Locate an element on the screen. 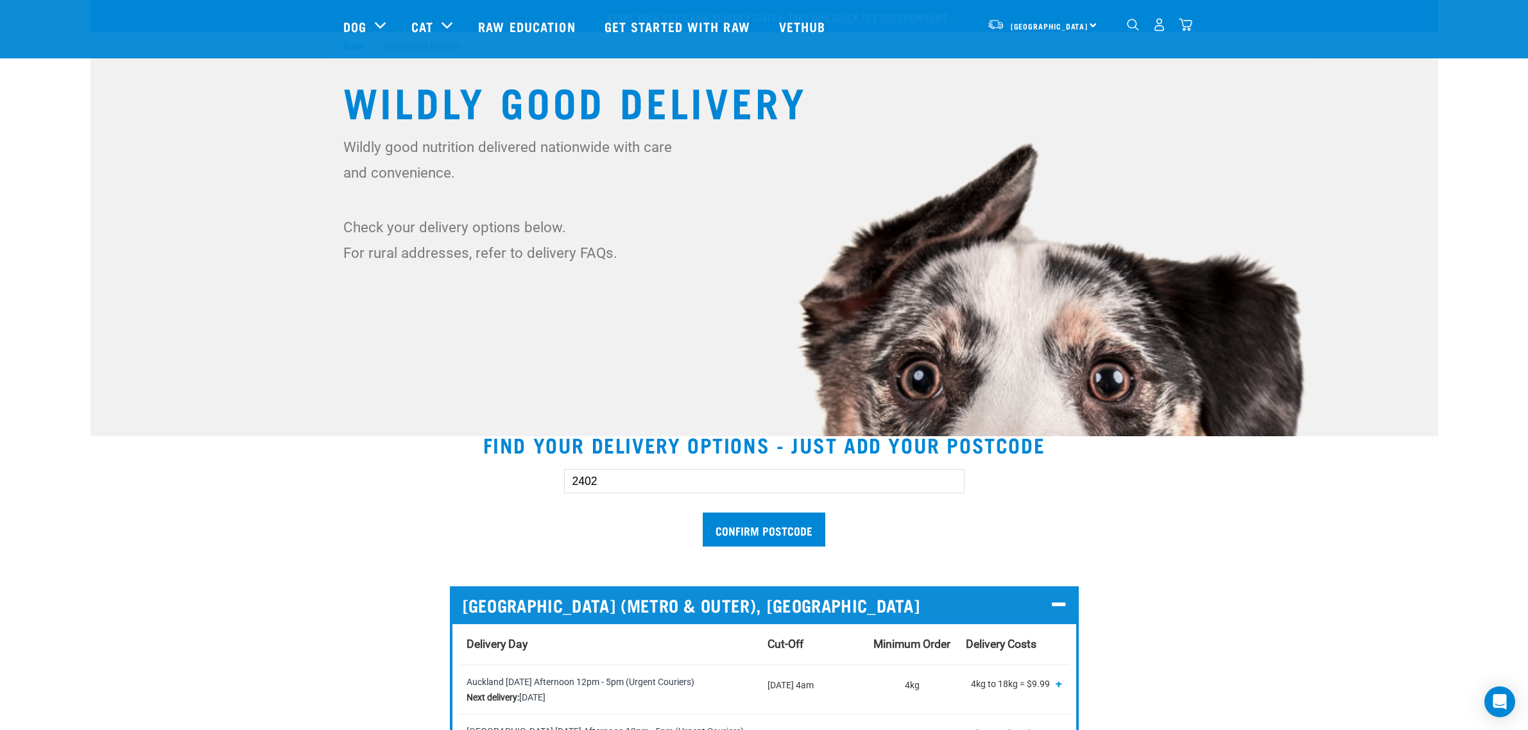  img: home-icon-1@2x.png is located at coordinates (1132, 24).